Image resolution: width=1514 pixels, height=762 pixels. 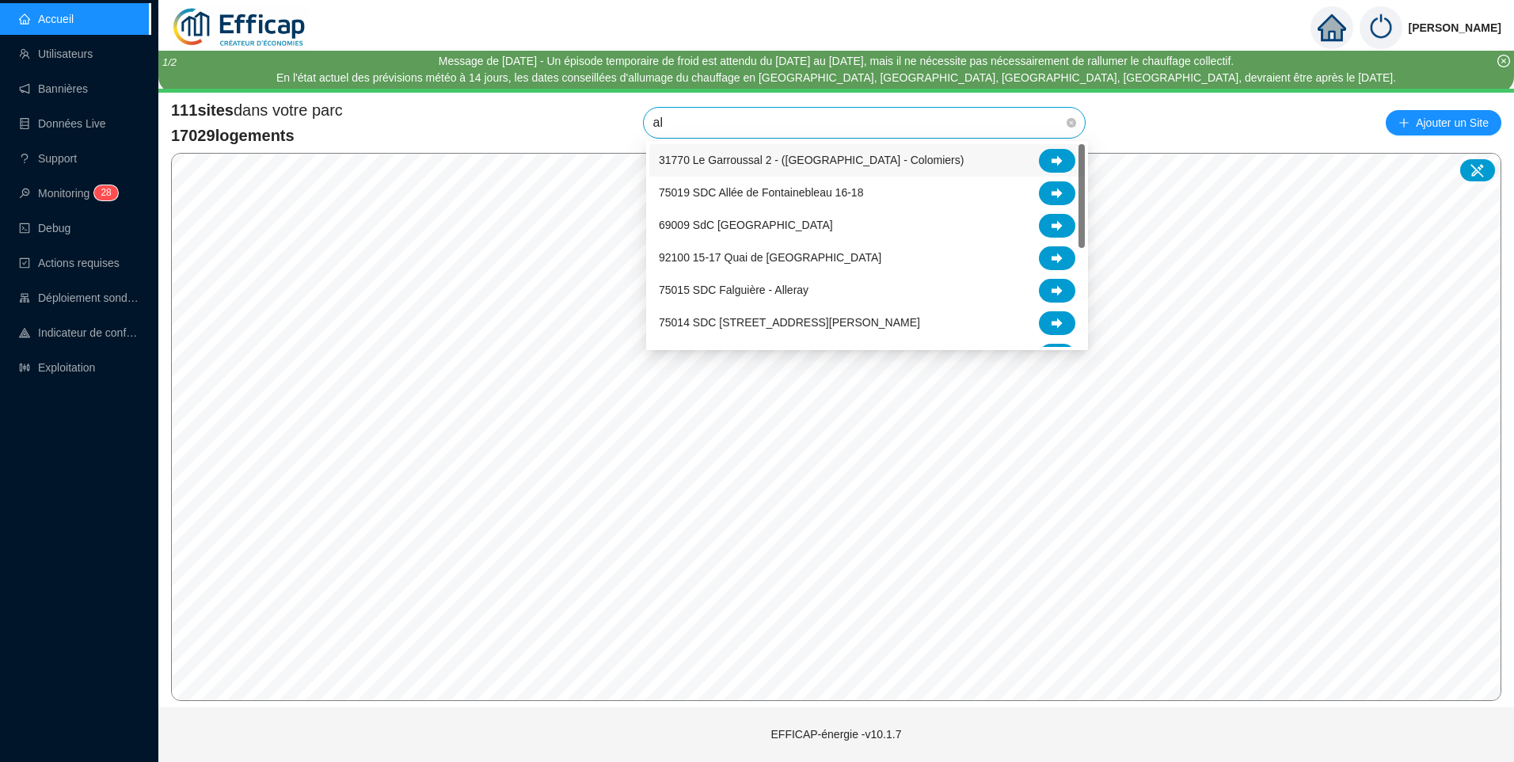 I want to click on div: 31770 Le Garroussal 2 - (Toulouse - Colomiers), so click(x=867, y=160).